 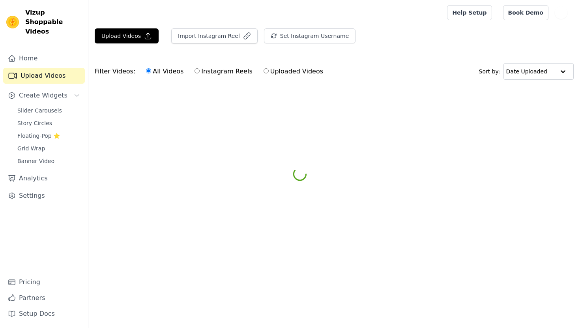 What do you see at coordinates (526, 71) in the screenshot?
I see `div: Sort by:` at bounding box center [526, 71].